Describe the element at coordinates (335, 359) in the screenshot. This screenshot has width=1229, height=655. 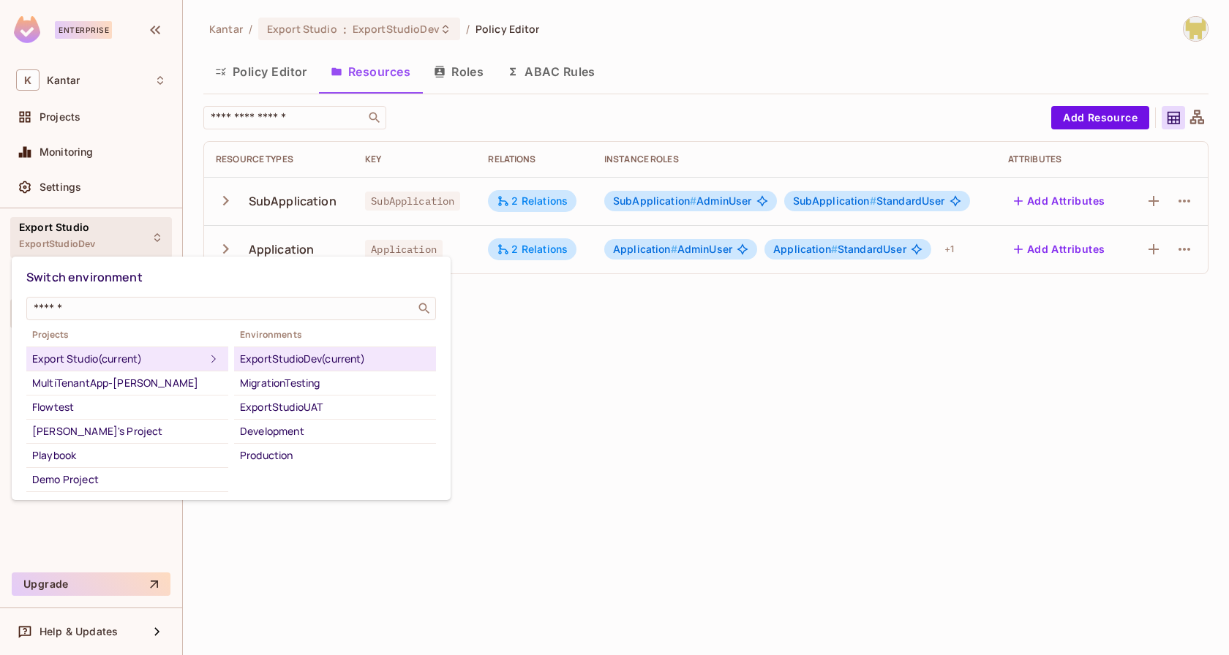
I see `div: ExportStudioDev (current)` at that location.